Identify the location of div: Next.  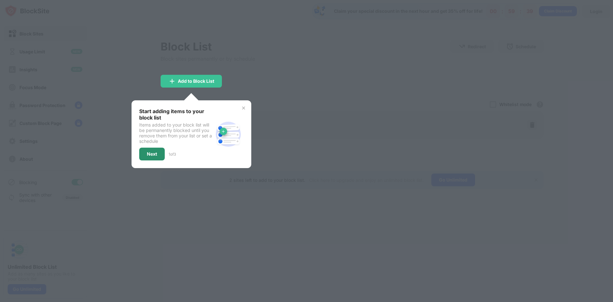
(152, 154).